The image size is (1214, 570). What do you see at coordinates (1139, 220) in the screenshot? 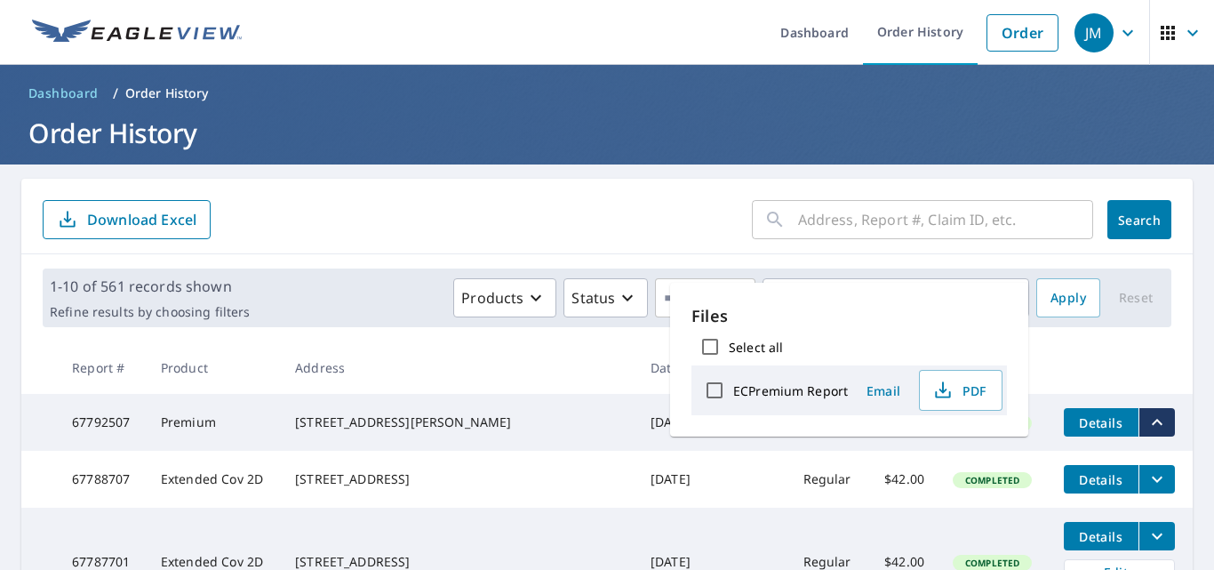
I see `span: Search` at bounding box center [1139, 220].